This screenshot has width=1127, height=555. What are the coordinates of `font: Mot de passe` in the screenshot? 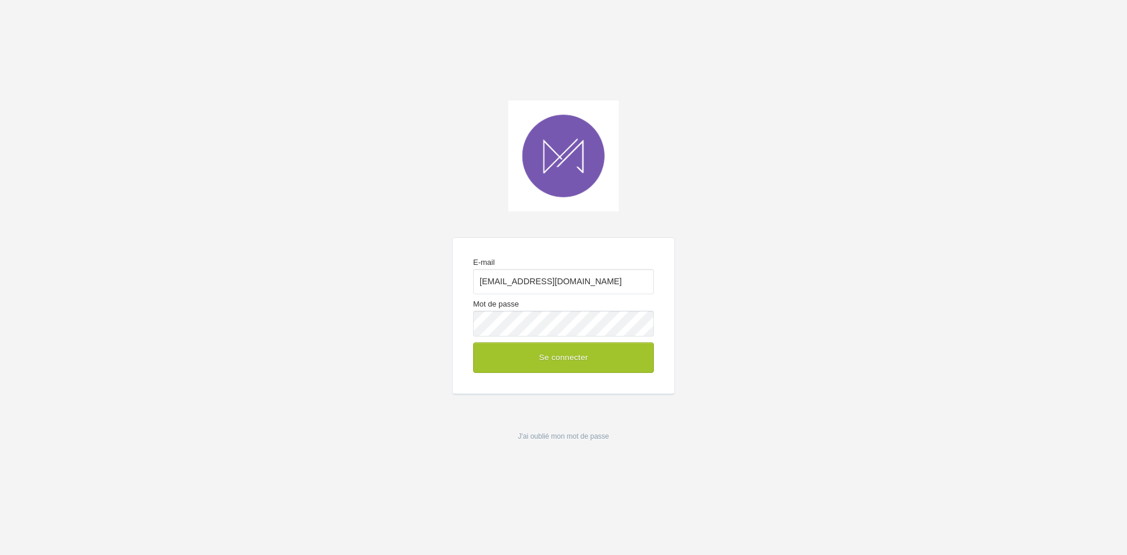 It's located at (496, 304).